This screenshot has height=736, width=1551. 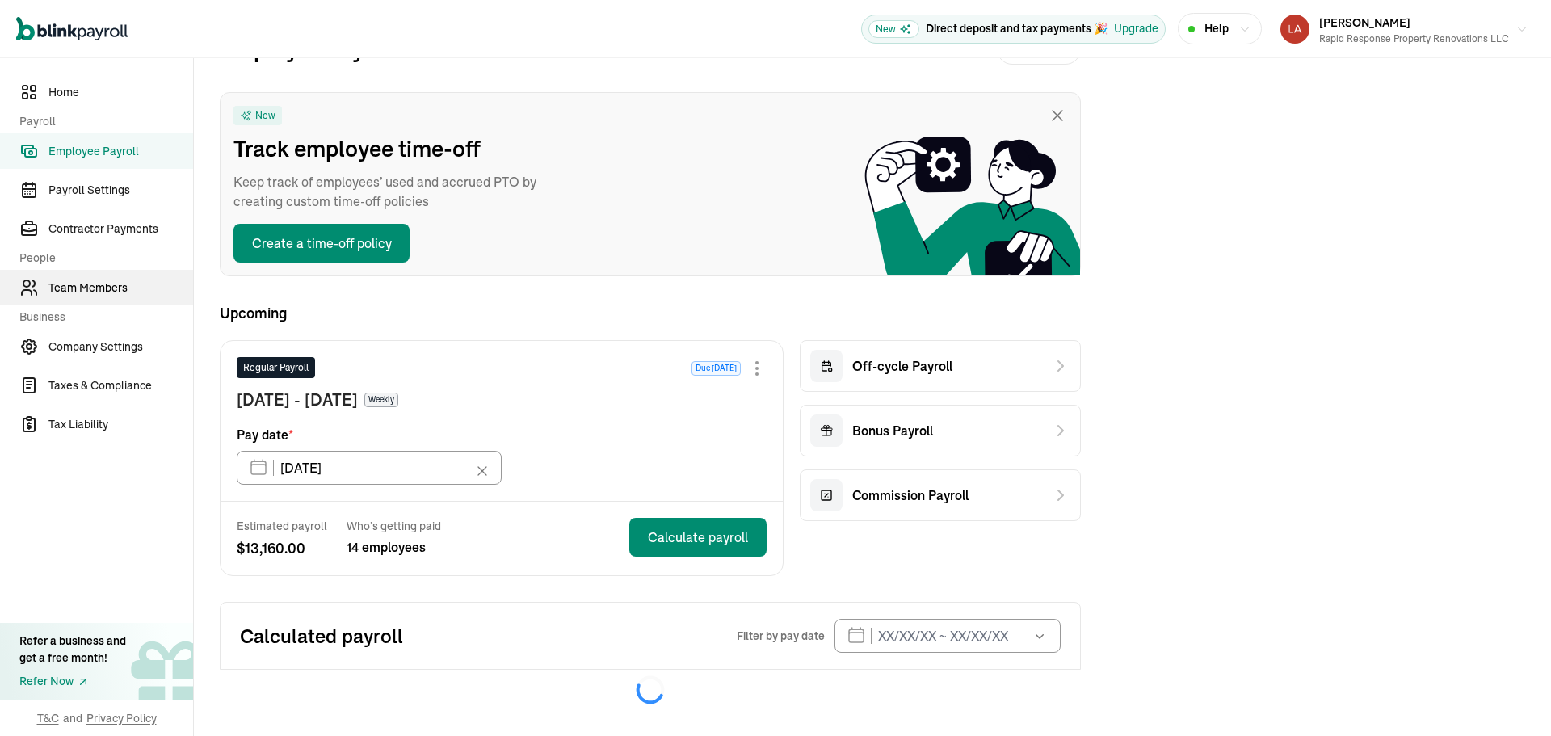 I want to click on span: Keep track of employees’ used and accrued PTO by creating custom time-off policies, so click(x=395, y=191).